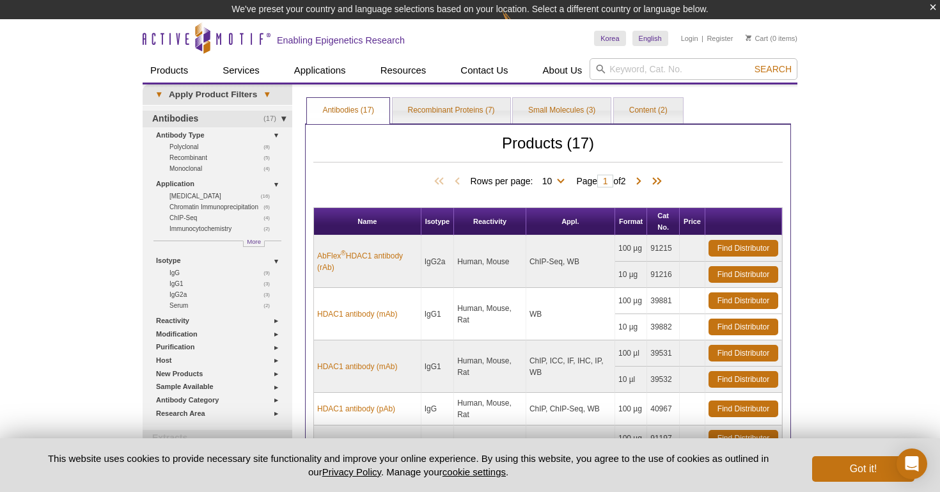 Image resolution: width=940 pixels, height=492 pixels. I want to click on a: (2)Immunocytochemistry, so click(223, 228).